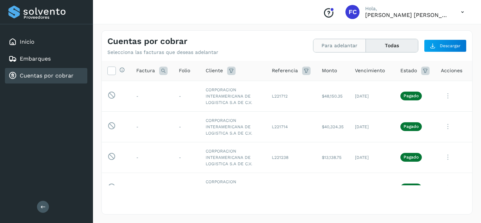  What do you see at coordinates (214, 70) in the screenshot?
I see `span: Cliente` at bounding box center [214, 70].